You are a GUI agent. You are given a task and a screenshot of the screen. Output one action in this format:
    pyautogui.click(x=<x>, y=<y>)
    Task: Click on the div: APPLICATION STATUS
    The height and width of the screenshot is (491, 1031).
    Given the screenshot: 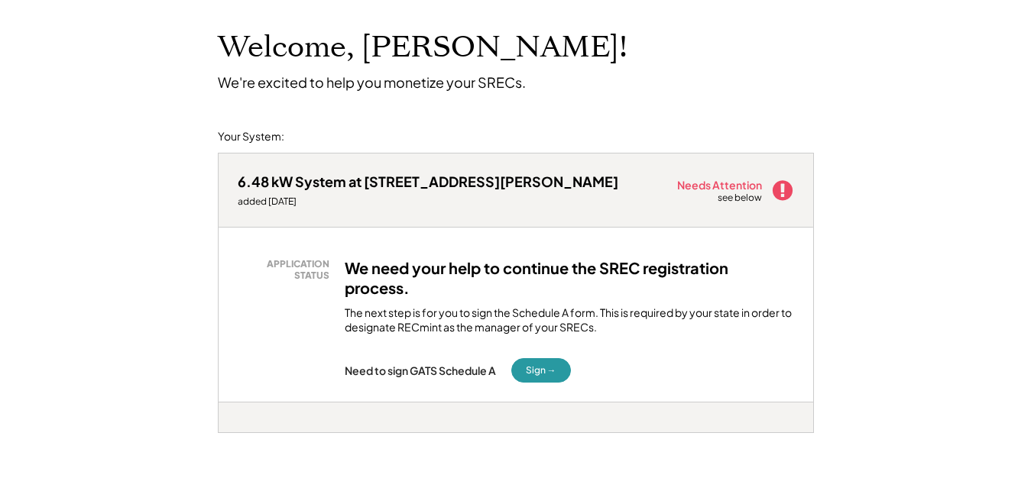 What is the action you would take?
    pyautogui.click(x=287, y=270)
    